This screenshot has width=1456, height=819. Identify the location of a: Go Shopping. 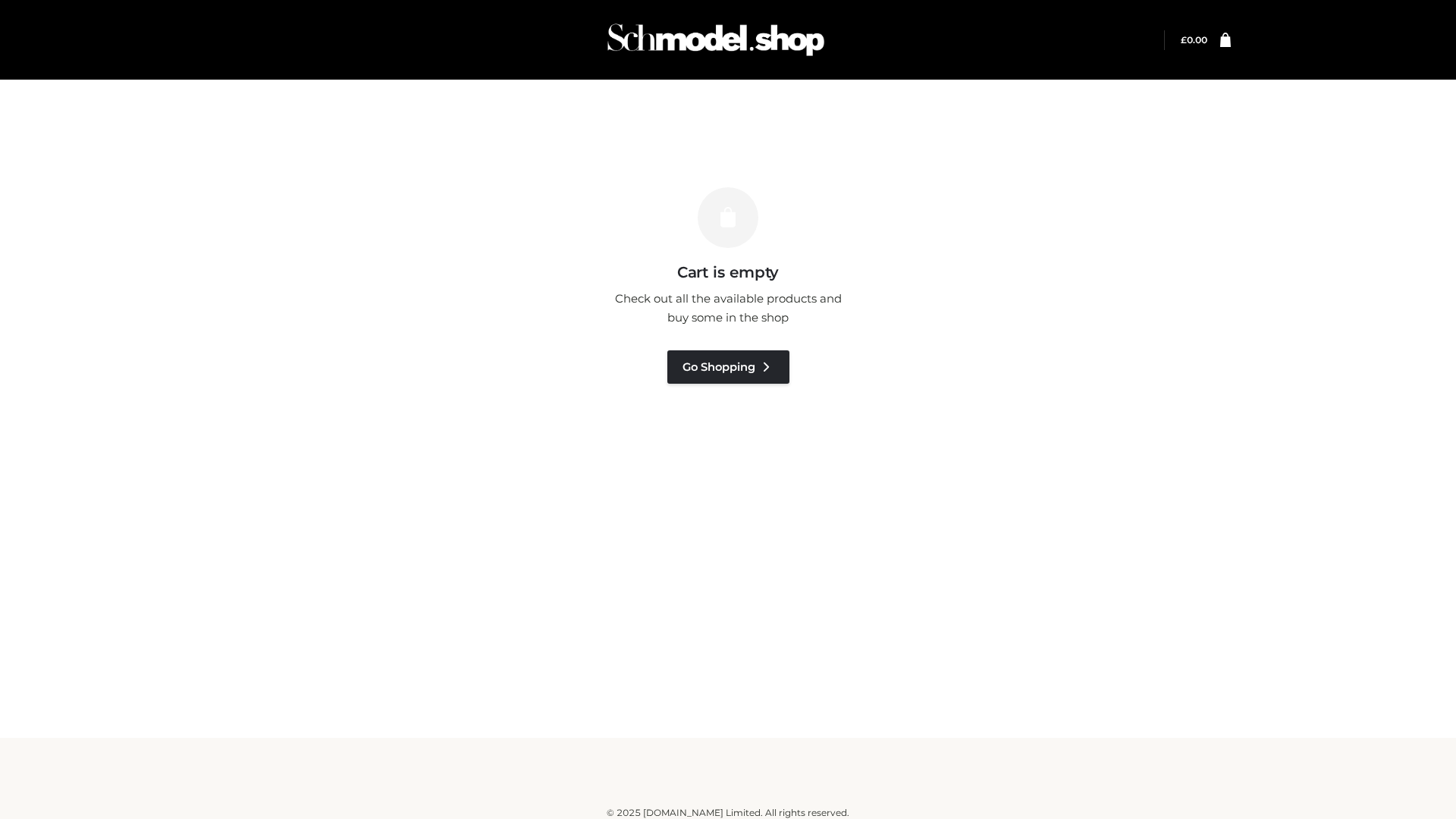
(728, 367).